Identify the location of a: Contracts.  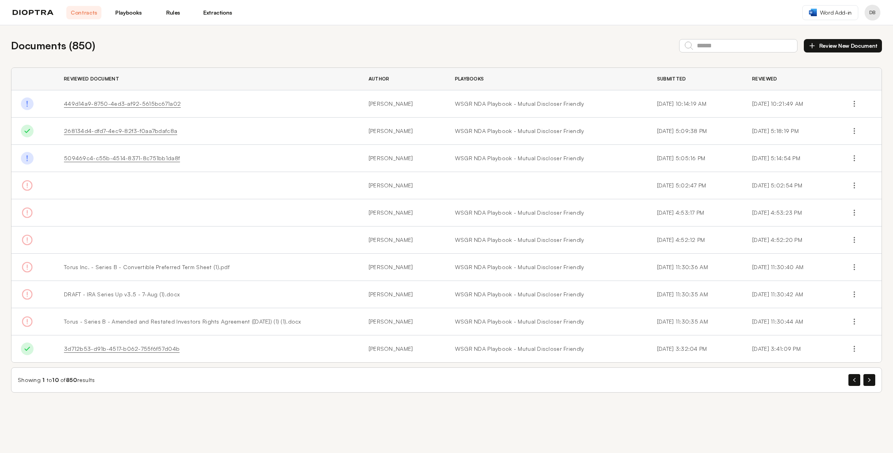
(84, 13).